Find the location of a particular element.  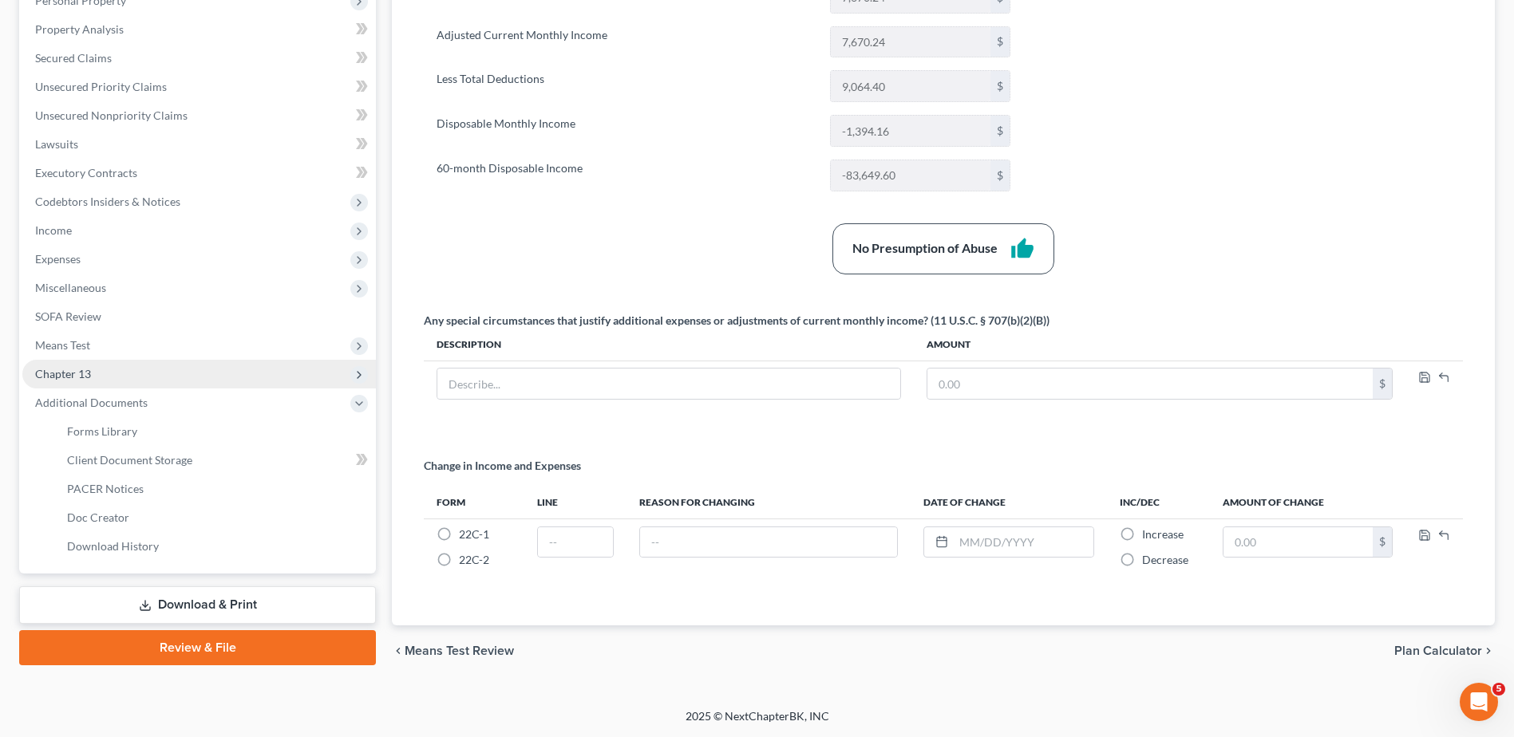

span: Expenses is located at coordinates (57, 259).